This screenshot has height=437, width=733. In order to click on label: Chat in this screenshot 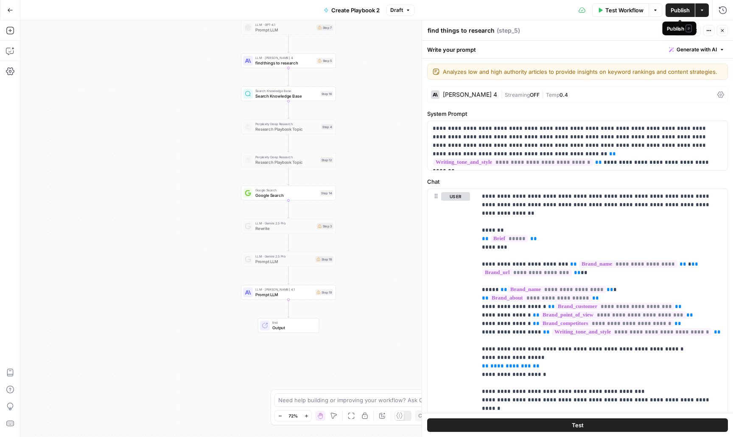, I will do `click(577, 182)`.